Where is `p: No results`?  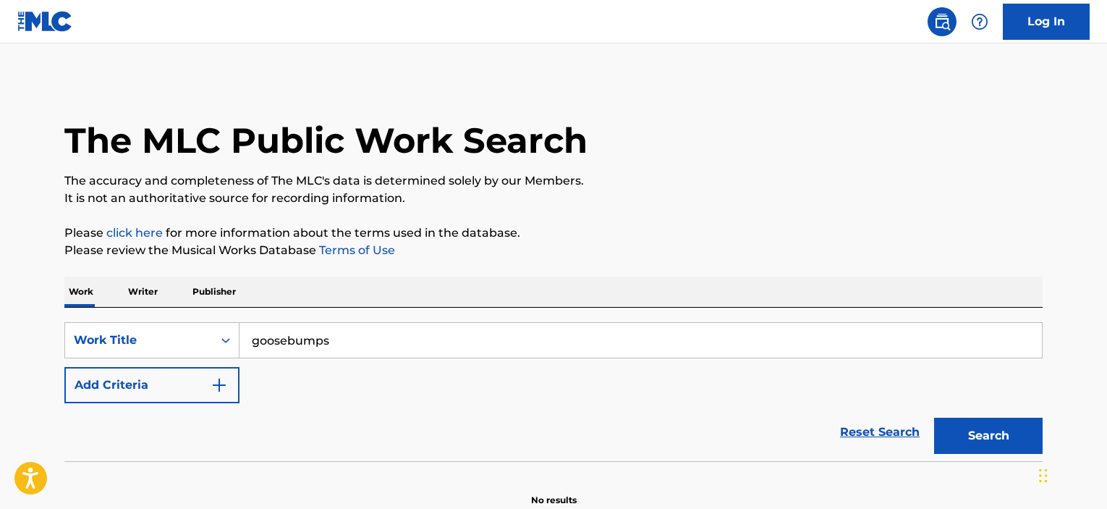 p: No results is located at coordinates (553, 491).